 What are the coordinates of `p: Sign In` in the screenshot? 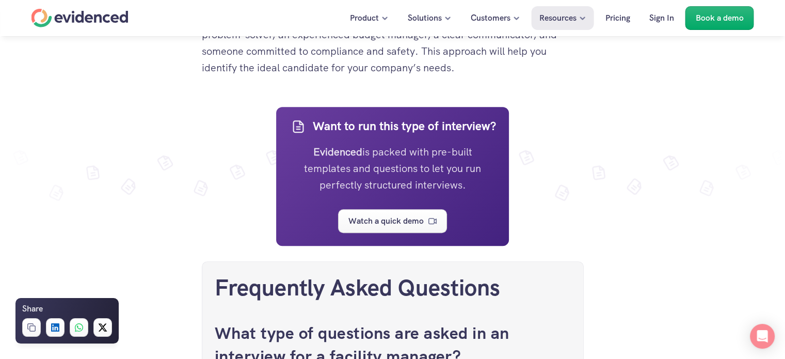 It's located at (662, 18).